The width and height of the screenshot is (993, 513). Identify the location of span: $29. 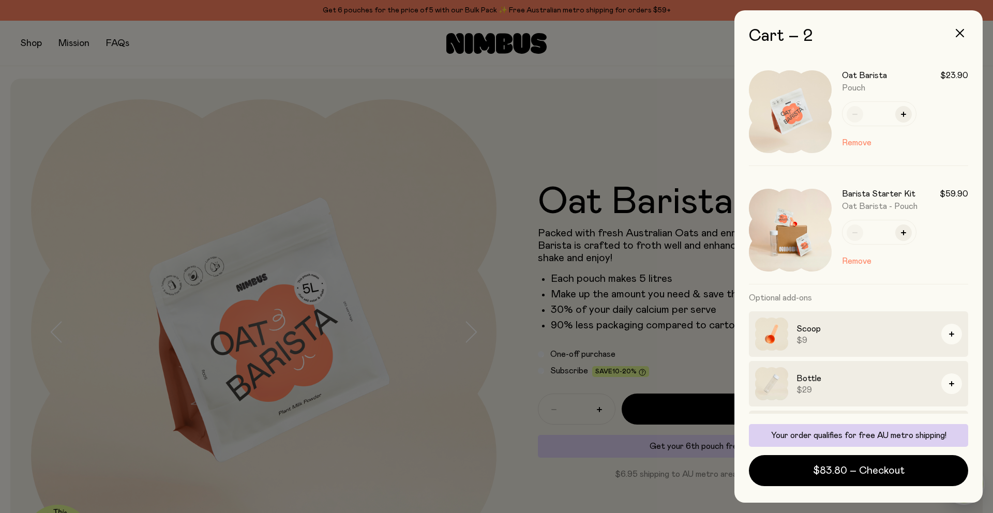
(865, 390).